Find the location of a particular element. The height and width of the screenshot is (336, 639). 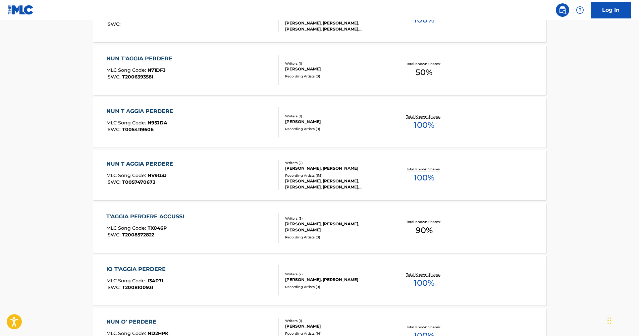

span: I34P7L is located at coordinates (156, 281).